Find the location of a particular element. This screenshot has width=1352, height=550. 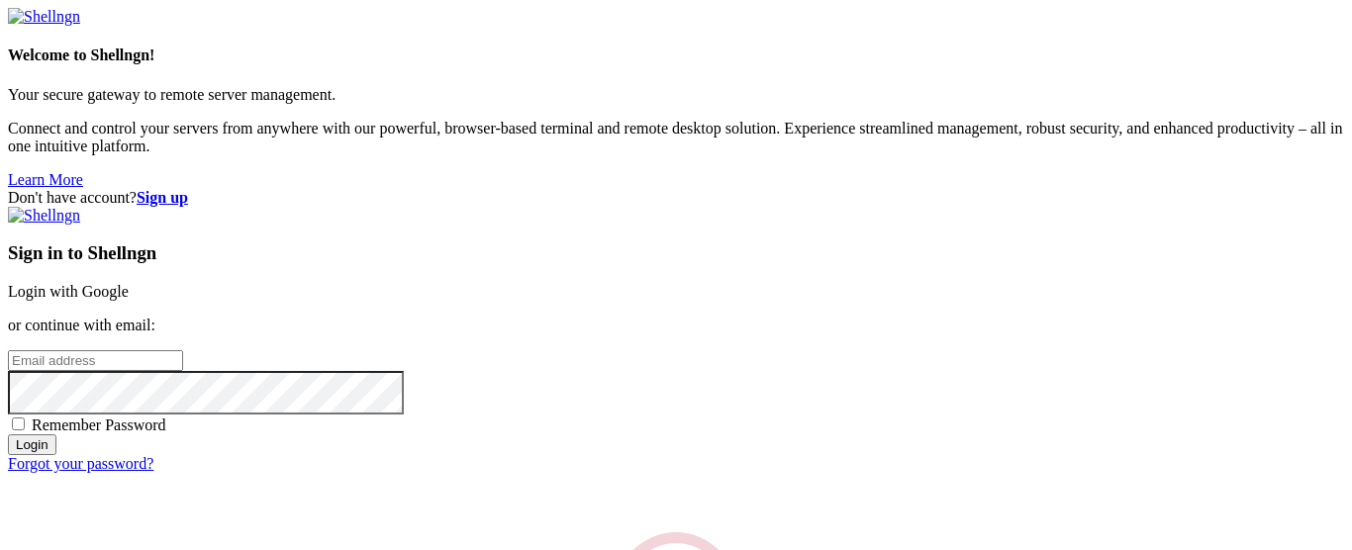

a: Sign up is located at coordinates (162, 197).